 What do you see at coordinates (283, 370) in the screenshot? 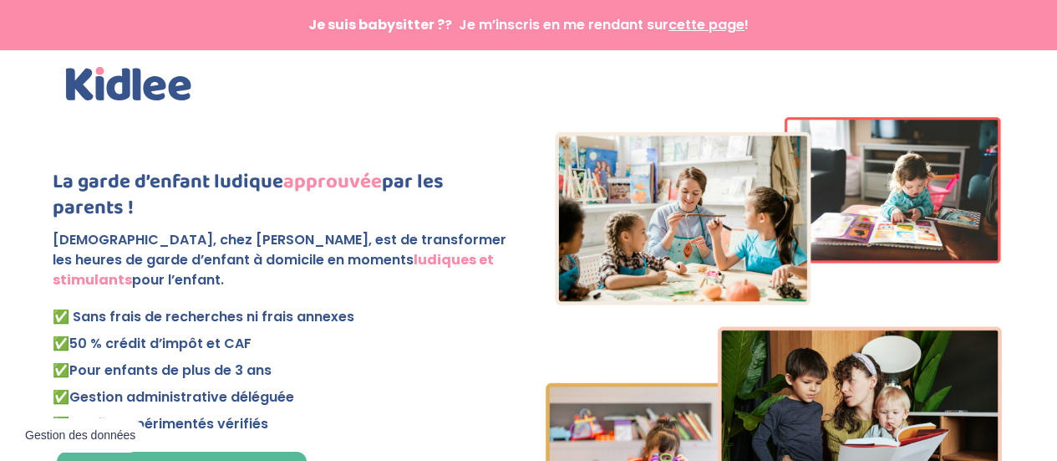
I see `p: our enfants de plus de 3 ans` at bounding box center [283, 370].